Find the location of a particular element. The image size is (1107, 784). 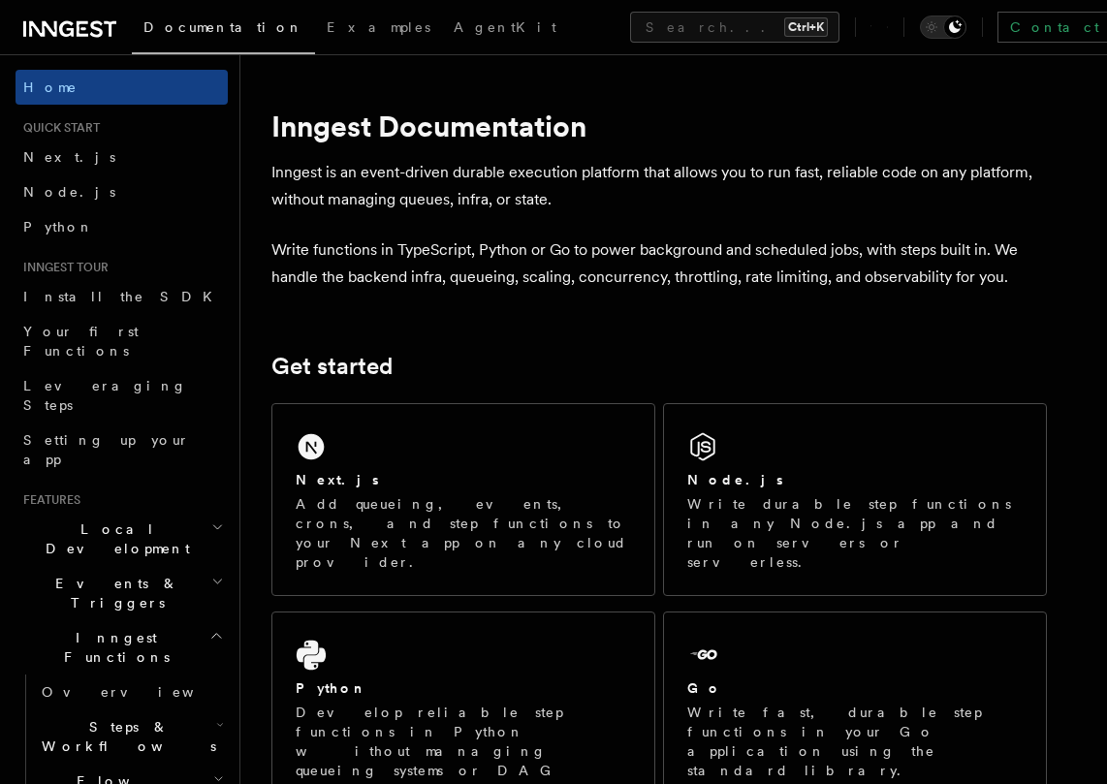

a: Home is located at coordinates (121, 87).